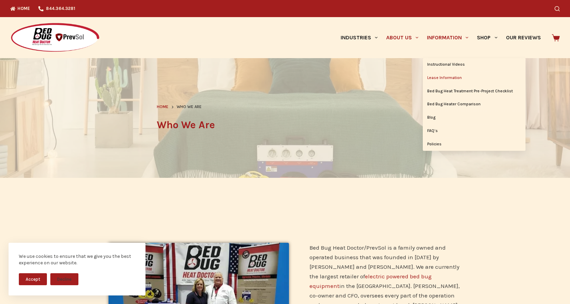 This screenshot has height=304, width=570. What do you see at coordinates (55, 38) in the screenshot?
I see `a: Prevsol/Bed Bug Heat Doctor` at bounding box center [55, 38].